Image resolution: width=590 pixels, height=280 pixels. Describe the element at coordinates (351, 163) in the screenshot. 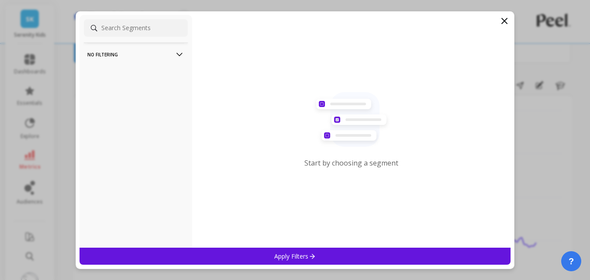

I see `p: Start by choosing a segment` at that location.